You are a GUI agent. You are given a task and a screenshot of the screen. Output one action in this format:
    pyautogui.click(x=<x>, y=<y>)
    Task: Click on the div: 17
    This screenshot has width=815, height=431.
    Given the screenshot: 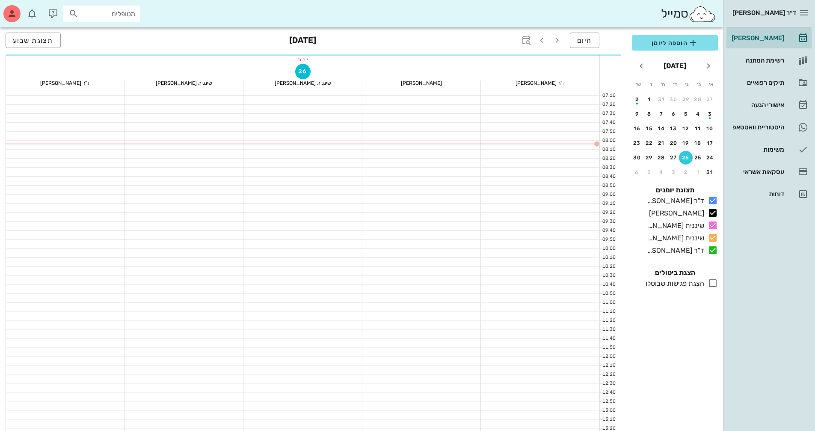 What is the action you would take?
    pyautogui.click(x=710, y=143)
    